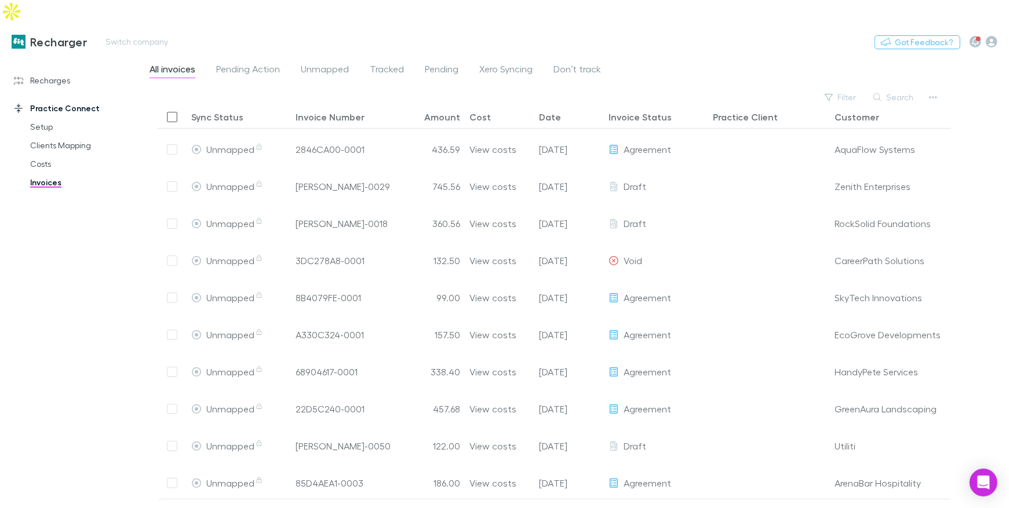 The height and width of the screenshot is (508, 1009). I want to click on div: Sync Status, so click(217, 117).